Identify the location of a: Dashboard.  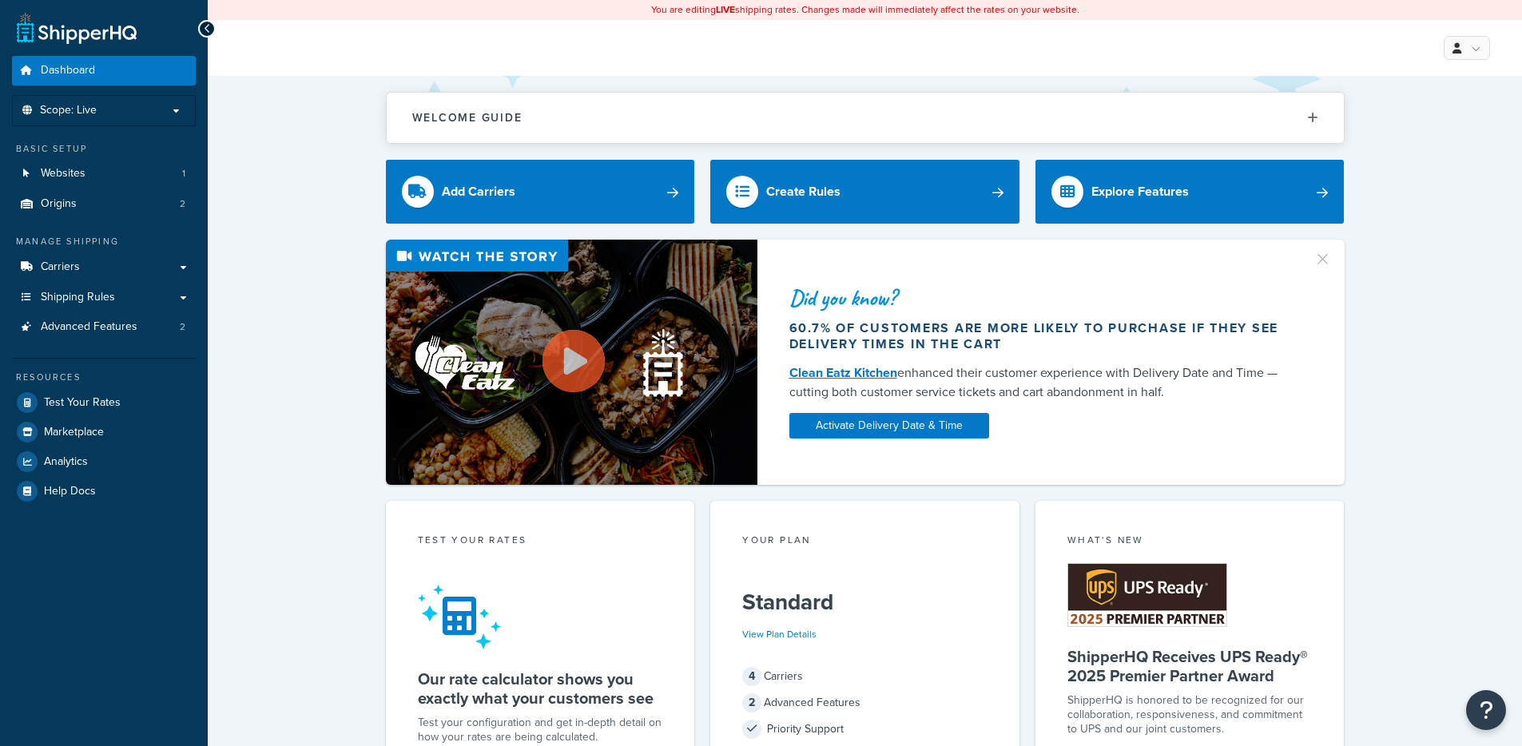
(104, 70).